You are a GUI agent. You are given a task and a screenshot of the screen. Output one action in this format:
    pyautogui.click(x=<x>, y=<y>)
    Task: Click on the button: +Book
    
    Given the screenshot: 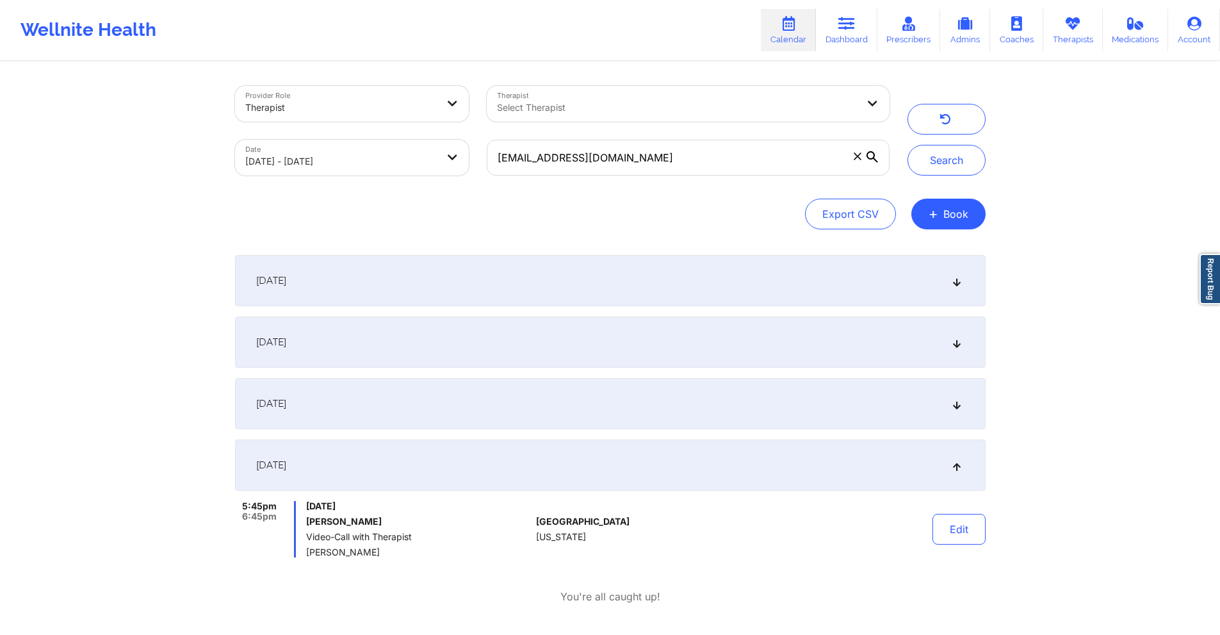 What is the action you would take?
    pyautogui.click(x=949, y=214)
    